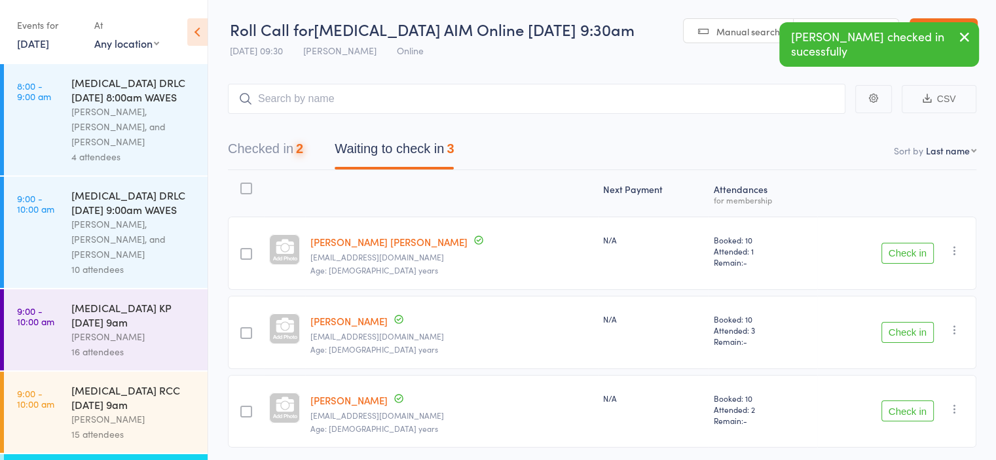 The height and width of the screenshot is (460, 996). Describe the element at coordinates (410, 50) in the screenshot. I see `span: Online` at that location.